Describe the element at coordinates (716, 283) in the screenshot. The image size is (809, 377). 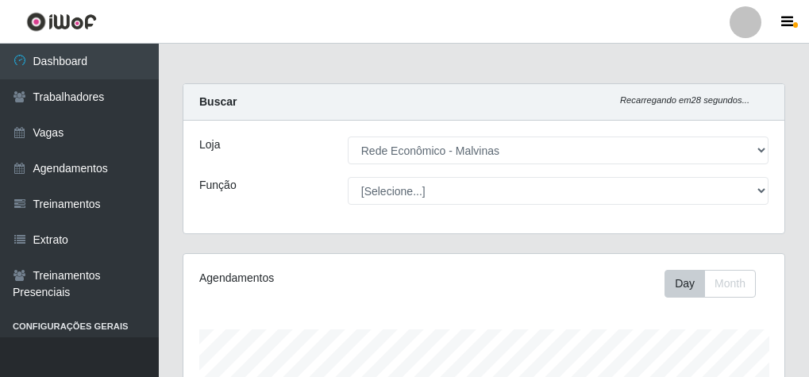
I see `div: Toolbar with button groups` at that location.